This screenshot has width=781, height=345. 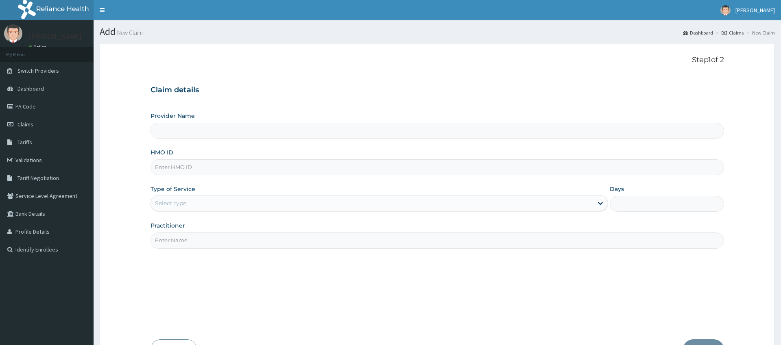 I want to click on a: Online, so click(x=38, y=47).